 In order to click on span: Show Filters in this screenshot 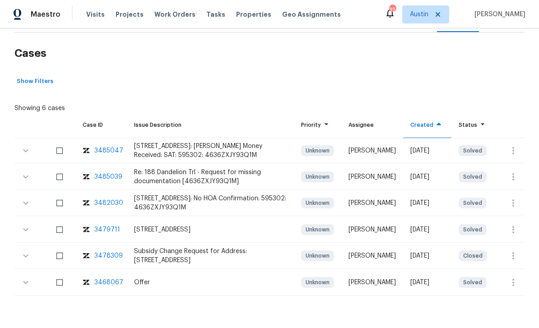, I will do `click(35, 81)`.